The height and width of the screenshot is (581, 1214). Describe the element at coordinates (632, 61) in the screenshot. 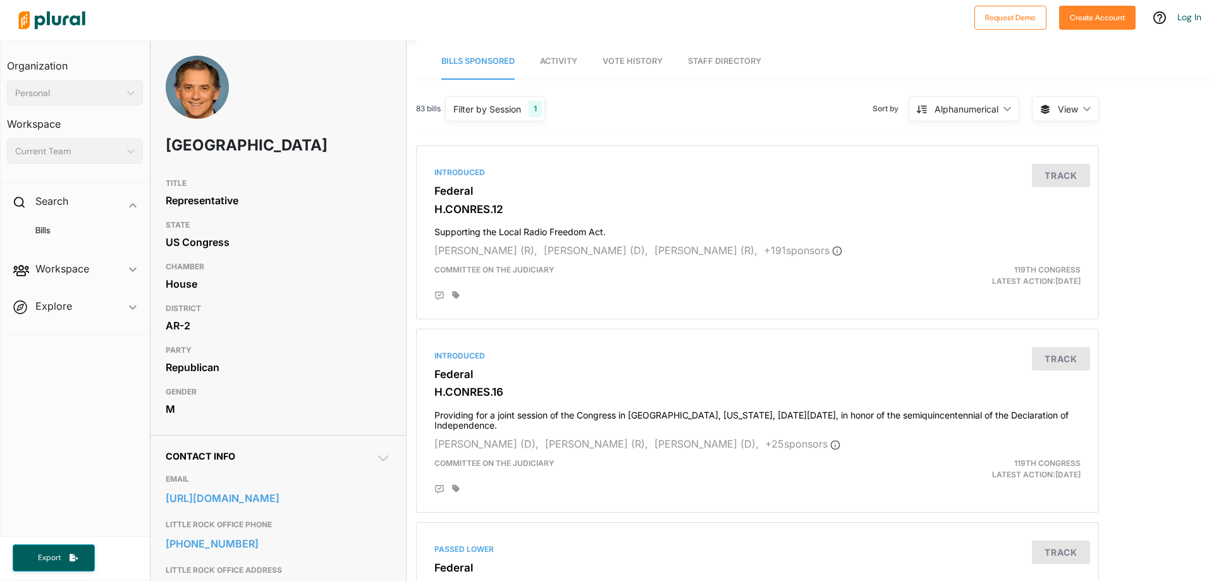

I see `span: Vote History` at that location.